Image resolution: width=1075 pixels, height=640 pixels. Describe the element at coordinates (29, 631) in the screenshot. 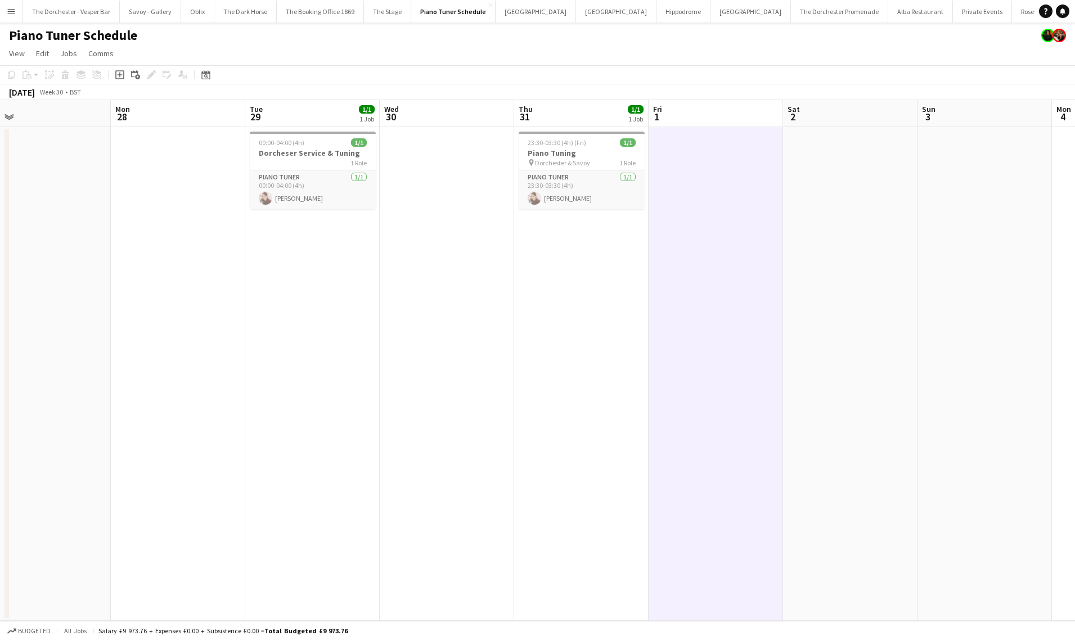

I see `button: Budgeted` at that location.